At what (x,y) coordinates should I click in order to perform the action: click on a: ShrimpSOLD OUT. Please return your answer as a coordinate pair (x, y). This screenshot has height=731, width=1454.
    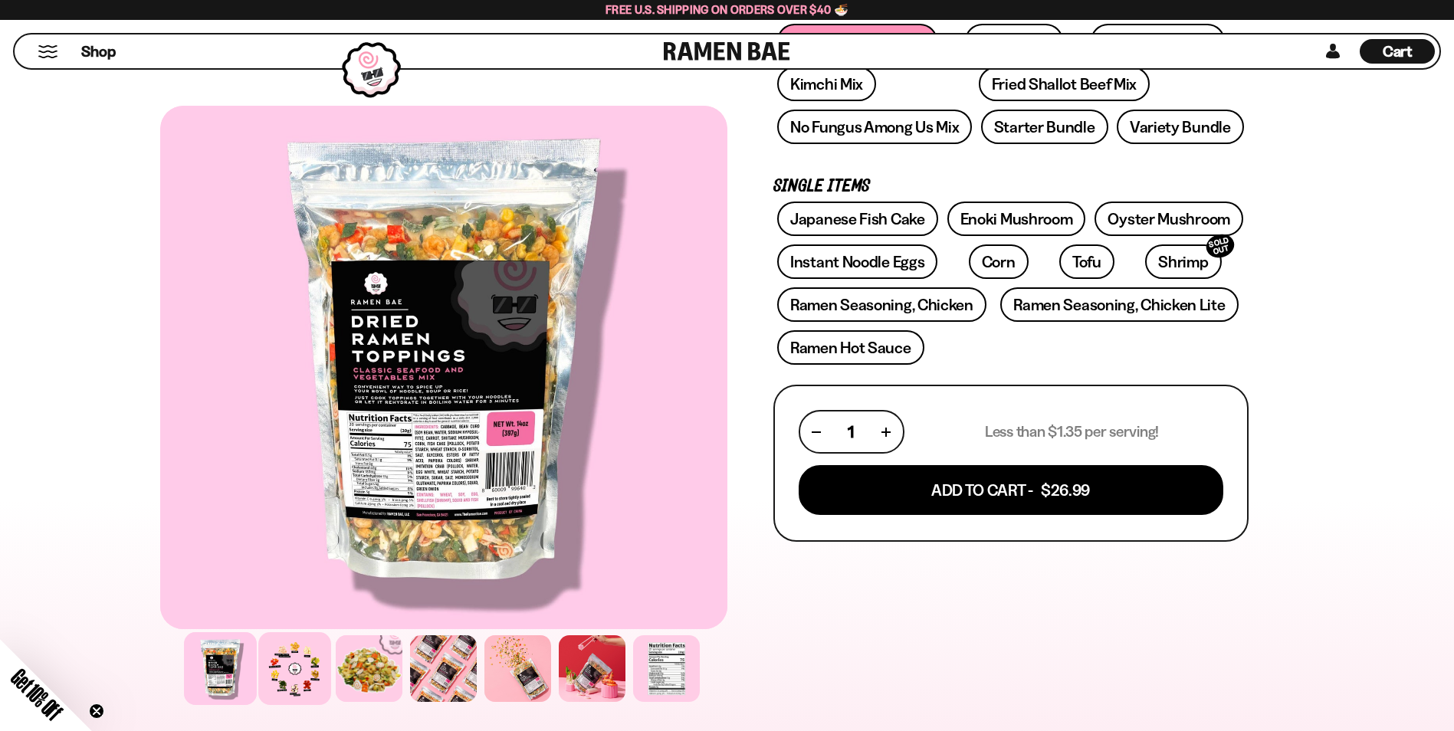
    Looking at the image, I should click on (1183, 261).